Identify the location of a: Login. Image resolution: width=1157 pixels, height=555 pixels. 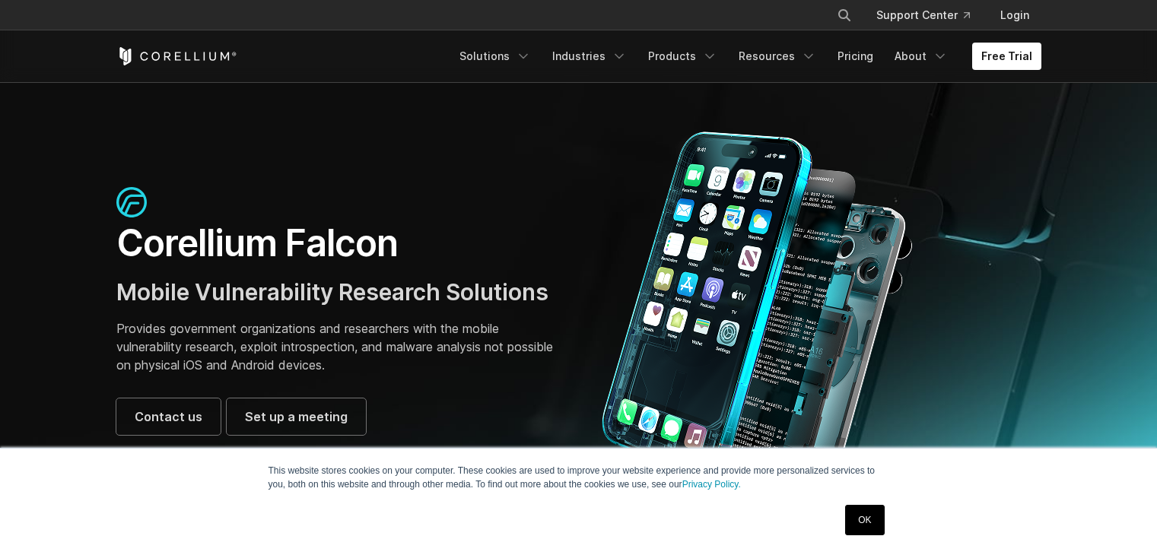
(1015, 15).